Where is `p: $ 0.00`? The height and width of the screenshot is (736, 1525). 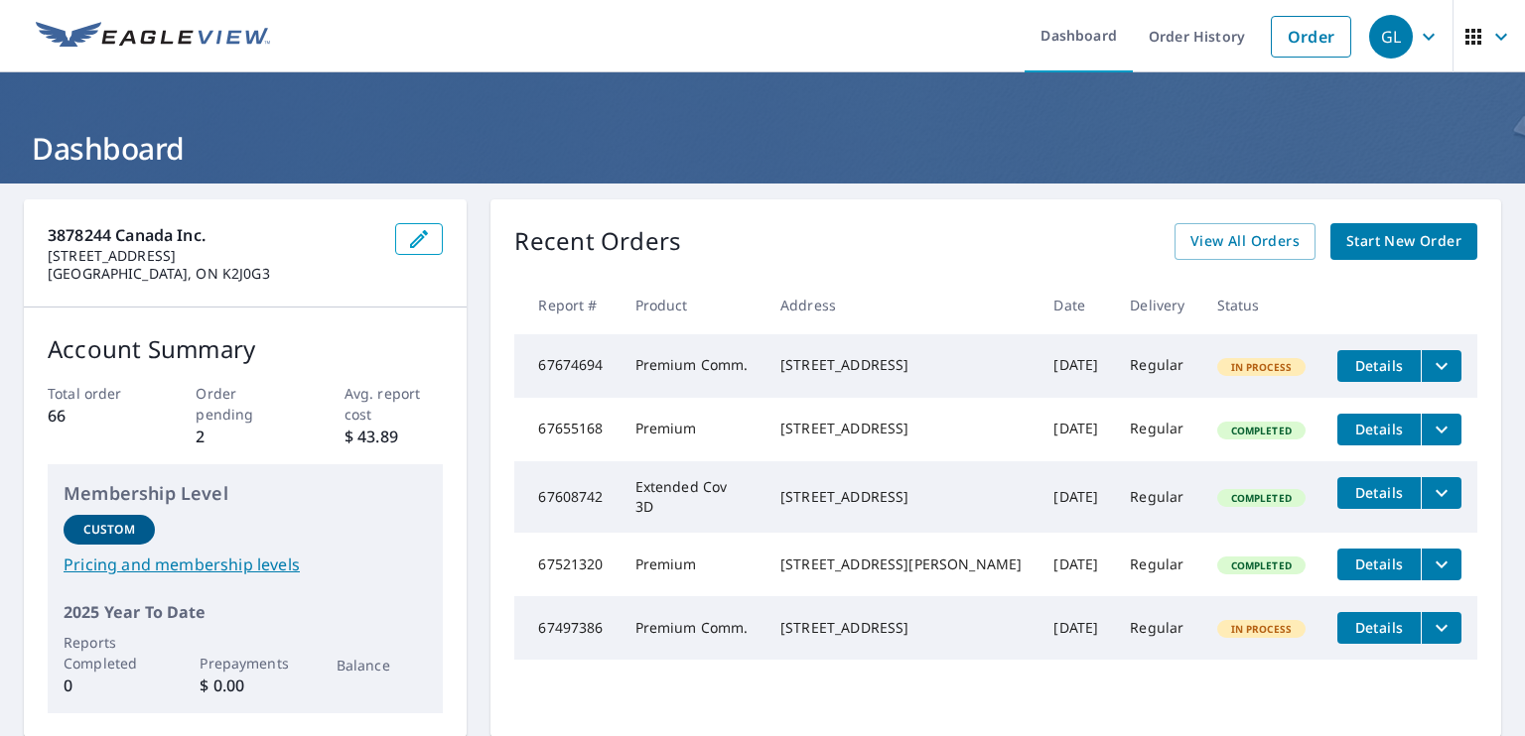
p: $ 0.00 is located at coordinates (245, 686).